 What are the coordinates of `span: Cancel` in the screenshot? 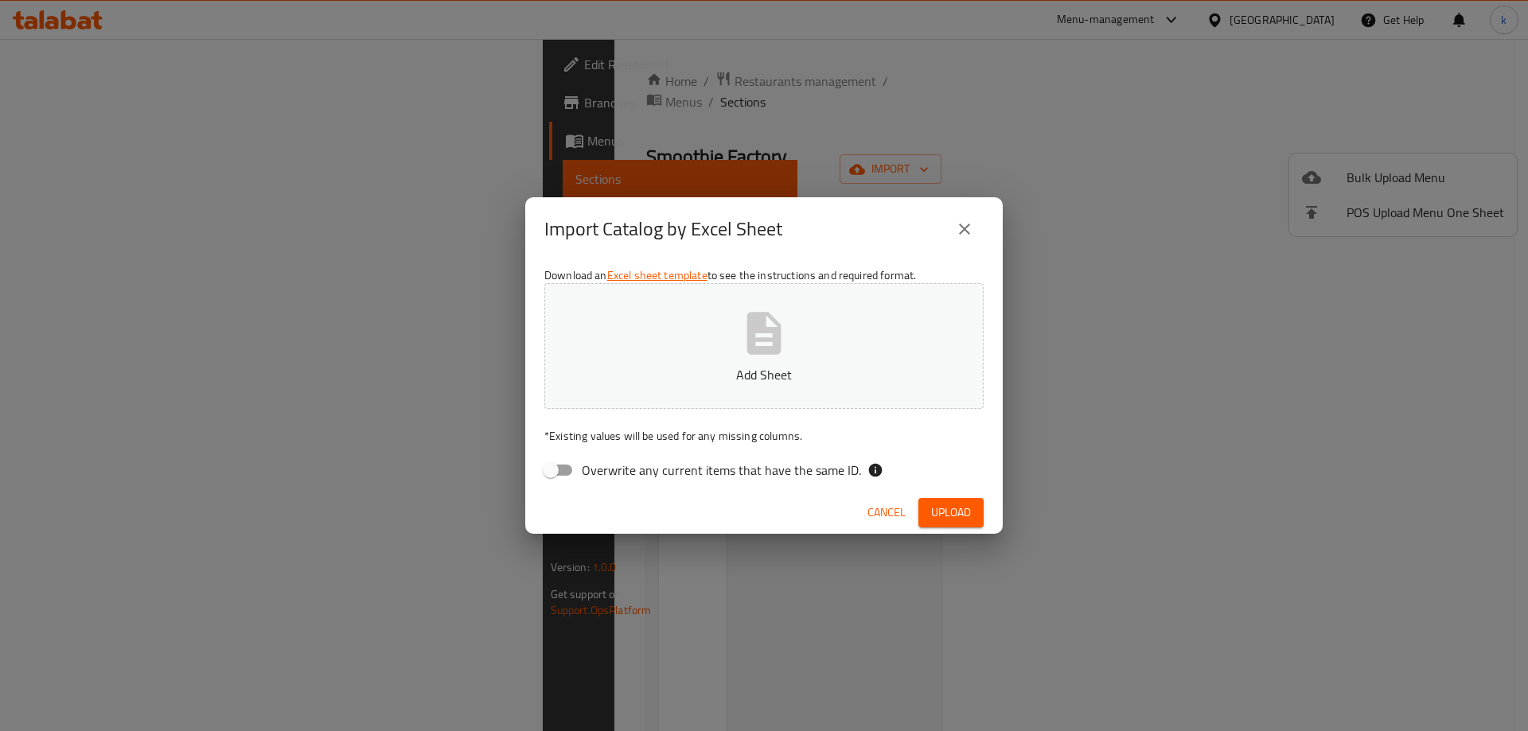 It's located at (886, 512).